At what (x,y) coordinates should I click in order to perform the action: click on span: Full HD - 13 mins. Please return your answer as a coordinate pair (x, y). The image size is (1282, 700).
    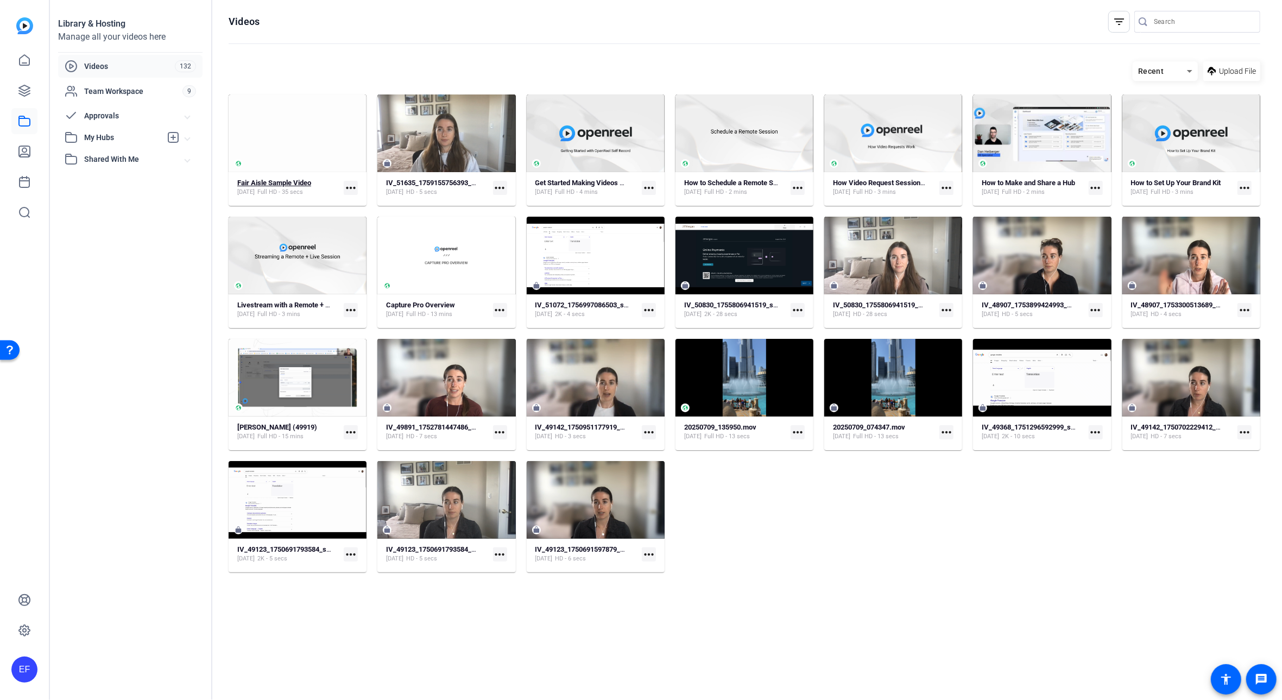
    Looking at the image, I should click on (429, 314).